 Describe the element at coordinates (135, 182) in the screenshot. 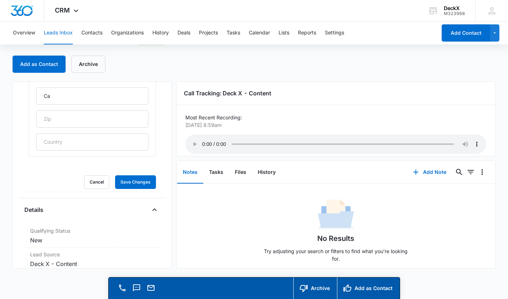

I see `button: Save Changes` at that location.